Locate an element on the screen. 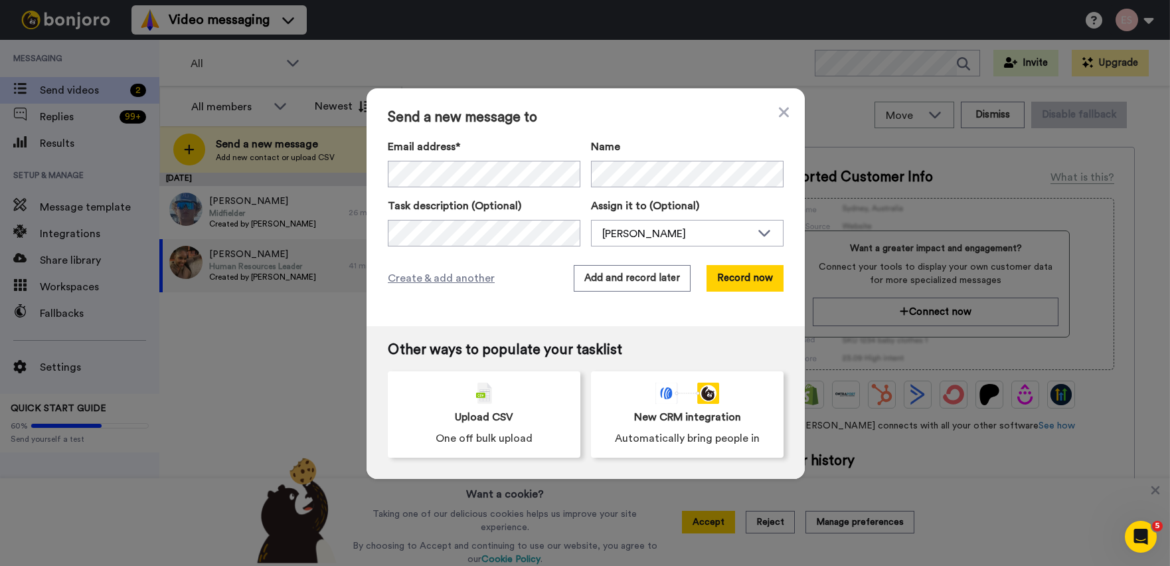 Image resolution: width=1170 pixels, height=566 pixels. label: Task description (Optional) is located at coordinates (484, 206).